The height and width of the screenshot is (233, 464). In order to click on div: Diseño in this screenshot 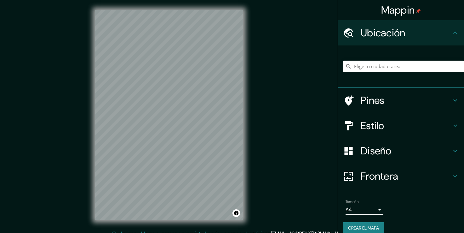, I will do `click(401, 151)`.